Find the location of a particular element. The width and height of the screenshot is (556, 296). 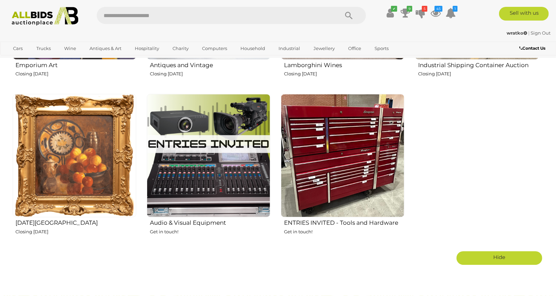

a: Sign Out is located at coordinates (541, 33).